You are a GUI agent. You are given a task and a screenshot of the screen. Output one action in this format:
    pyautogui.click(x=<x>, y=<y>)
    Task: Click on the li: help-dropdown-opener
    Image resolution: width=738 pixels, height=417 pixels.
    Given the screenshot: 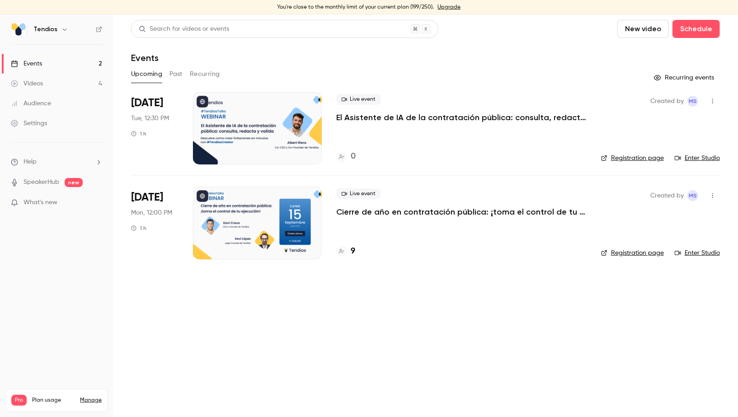 What is the action you would take?
    pyautogui.click(x=56, y=162)
    